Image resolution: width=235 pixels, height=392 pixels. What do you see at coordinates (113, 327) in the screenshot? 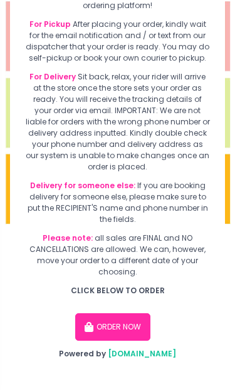
I see `button: ORDER NOW` at bounding box center [113, 327].